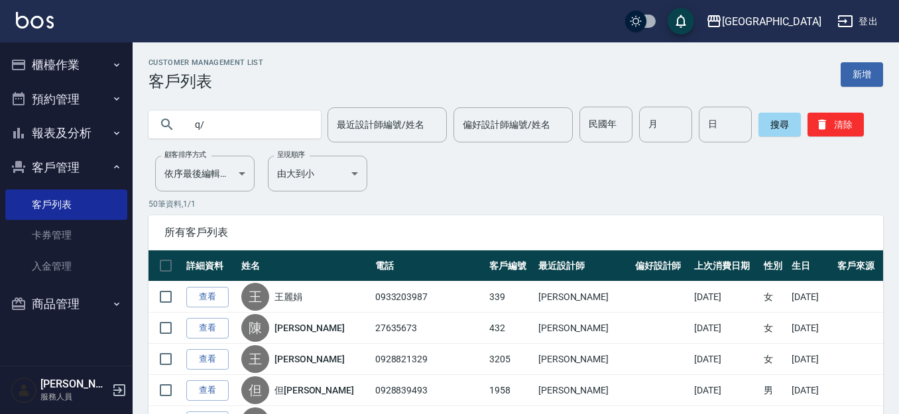 Image resolution: width=899 pixels, height=414 pixels. What do you see at coordinates (810, 266) in the screenshot?
I see `th: 生日` at bounding box center [810, 266].